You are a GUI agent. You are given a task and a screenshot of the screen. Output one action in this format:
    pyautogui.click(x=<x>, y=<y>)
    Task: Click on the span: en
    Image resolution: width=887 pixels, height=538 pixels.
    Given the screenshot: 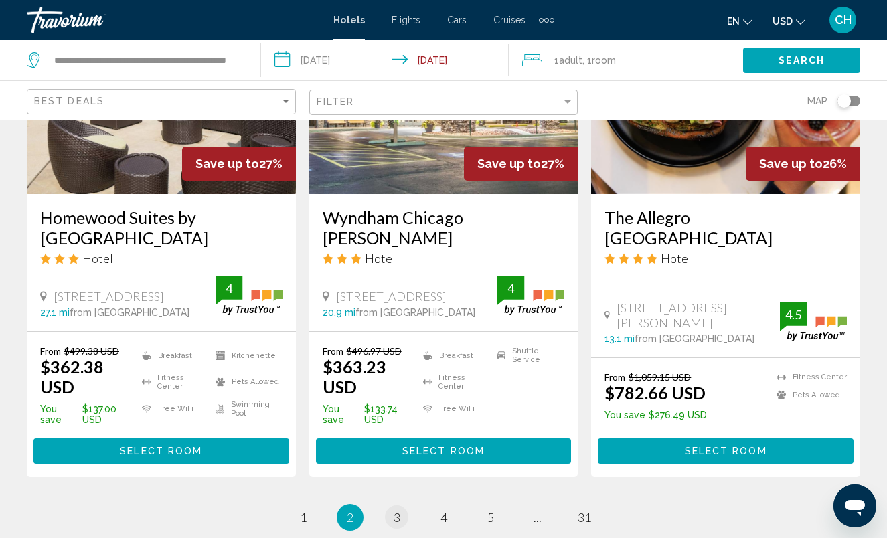 What is the action you would take?
    pyautogui.click(x=733, y=21)
    